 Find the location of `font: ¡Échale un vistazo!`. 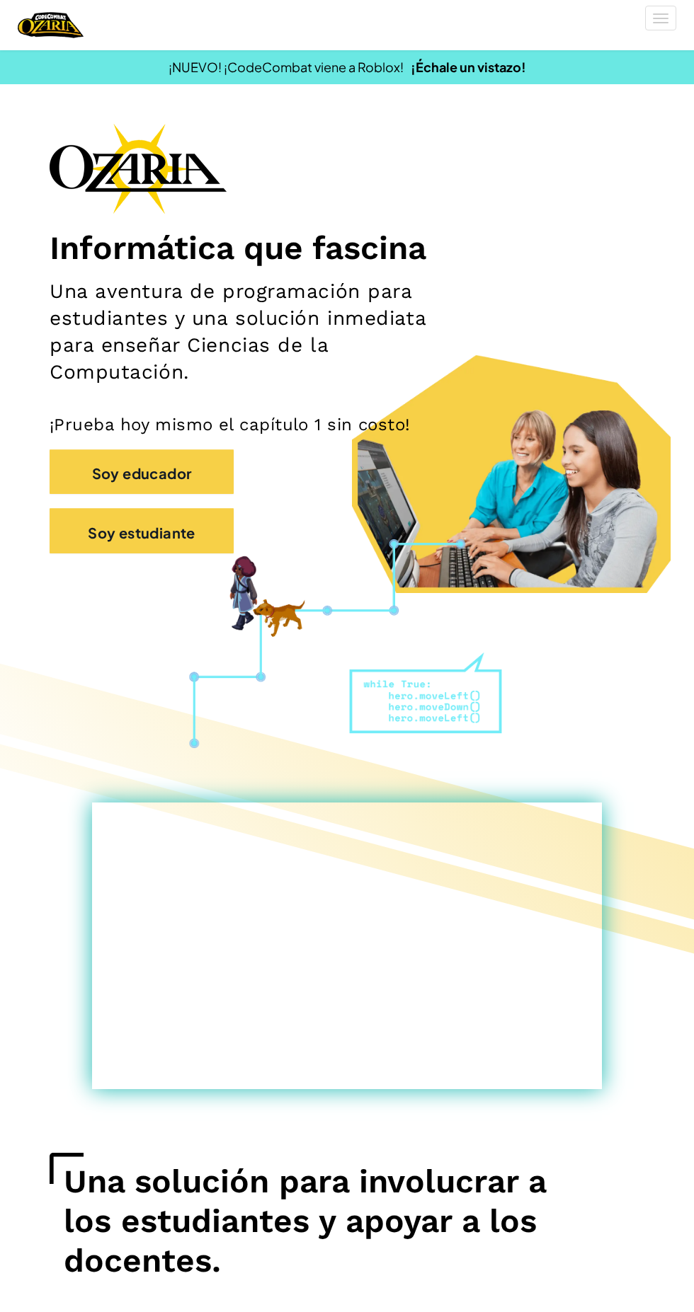

font: ¡Échale un vistazo! is located at coordinates (468, 67).